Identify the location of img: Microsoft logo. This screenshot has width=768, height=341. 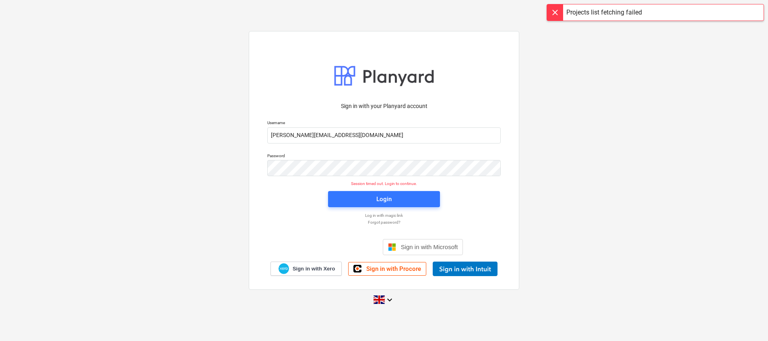
(392, 247).